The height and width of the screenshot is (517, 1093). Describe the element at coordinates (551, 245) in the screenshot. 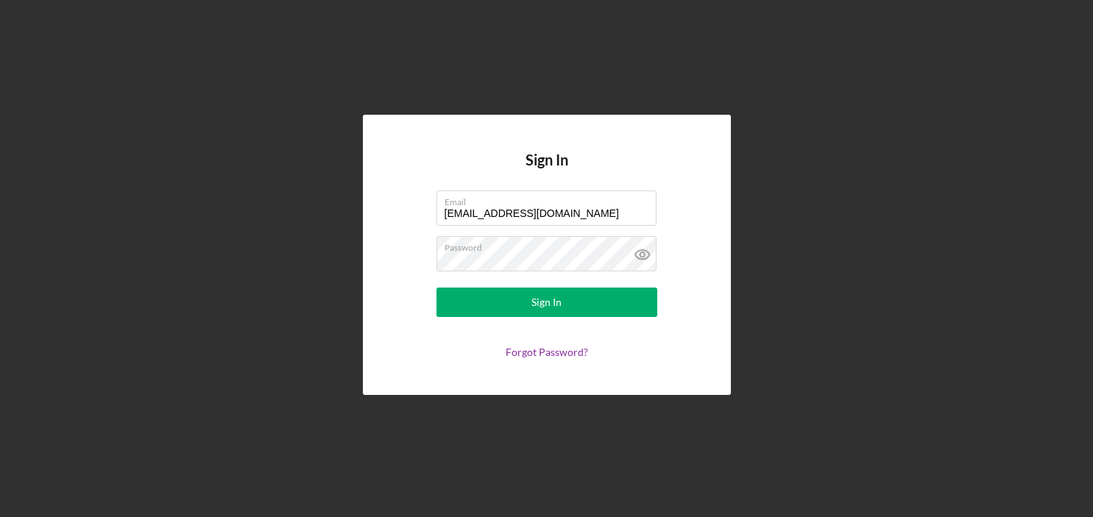

I see `label: Password` at that location.